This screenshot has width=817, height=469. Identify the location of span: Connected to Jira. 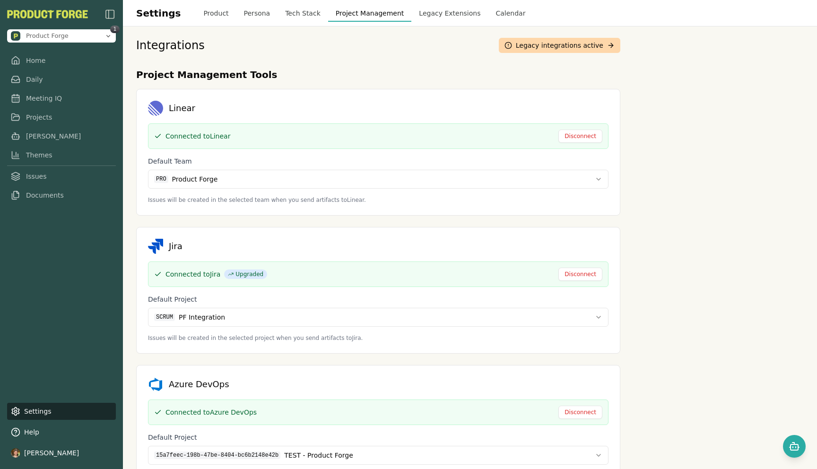
(193, 274).